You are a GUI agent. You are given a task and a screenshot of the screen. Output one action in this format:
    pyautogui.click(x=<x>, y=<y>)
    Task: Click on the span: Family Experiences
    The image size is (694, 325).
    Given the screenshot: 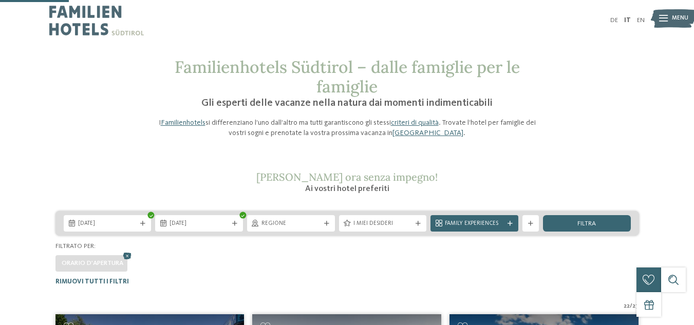 What is the action you would take?
    pyautogui.click(x=474, y=224)
    